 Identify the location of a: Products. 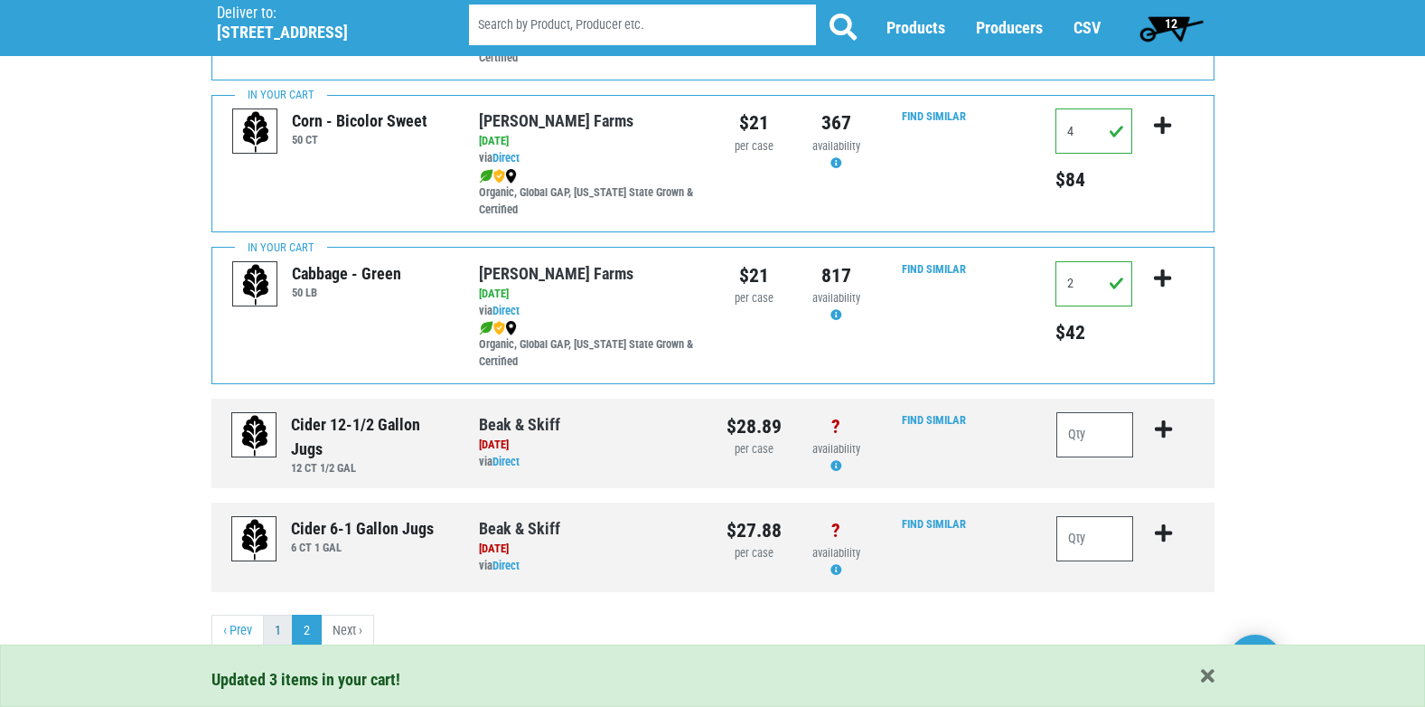
(915, 28).